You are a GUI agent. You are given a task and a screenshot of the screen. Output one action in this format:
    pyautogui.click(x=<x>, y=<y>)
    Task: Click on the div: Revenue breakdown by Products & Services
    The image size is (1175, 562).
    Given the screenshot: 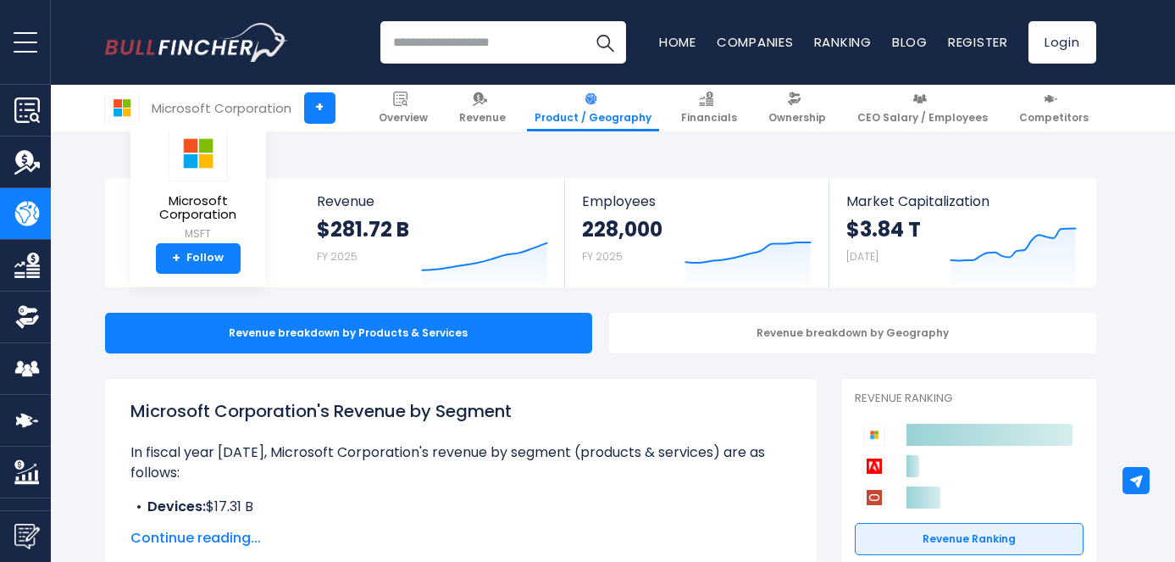 What is the action you would take?
    pyautogui.click(x=348, y=333)
    